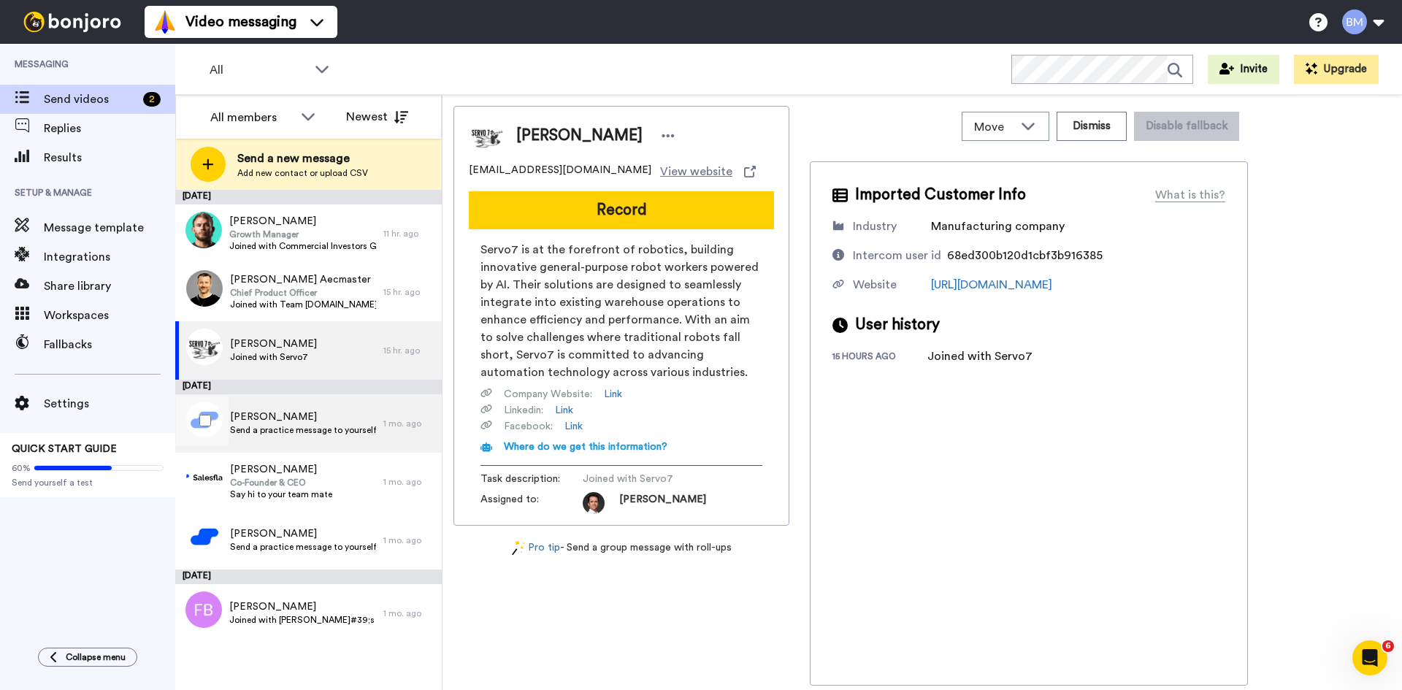  What do you see at coordinates (524, 410) in the screenshot?
I see `span: Linkedin :` at bounding box center [524, 410].